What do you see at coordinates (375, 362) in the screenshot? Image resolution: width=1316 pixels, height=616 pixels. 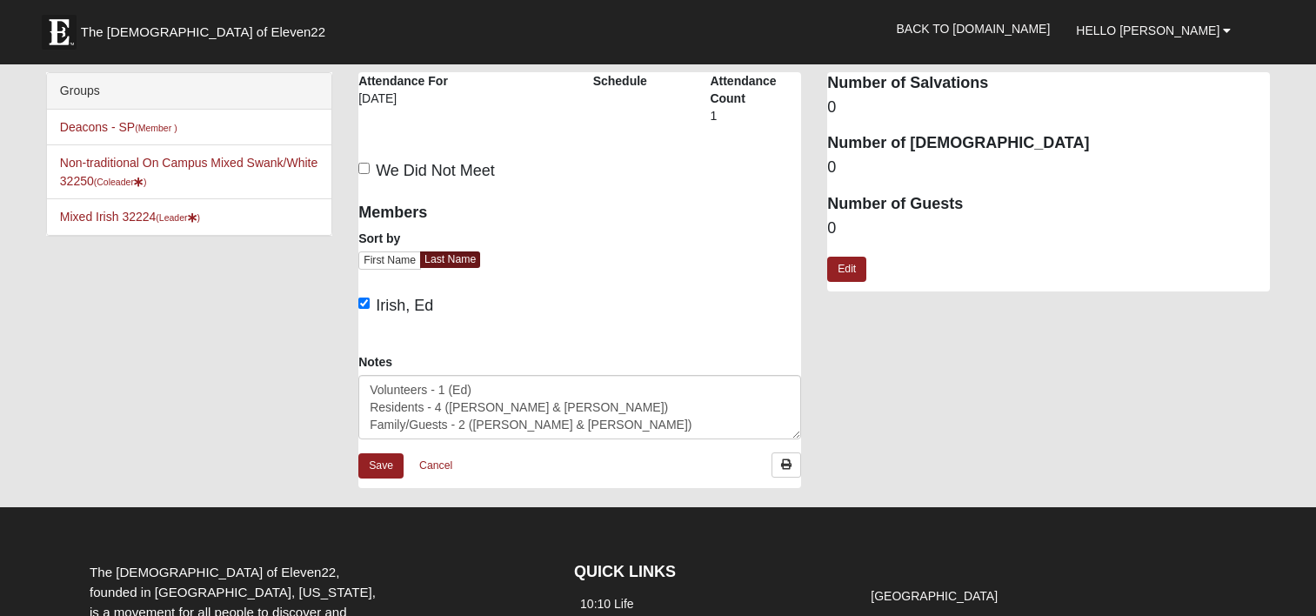 I see `label: Notes` at bounding box center [375, 362].